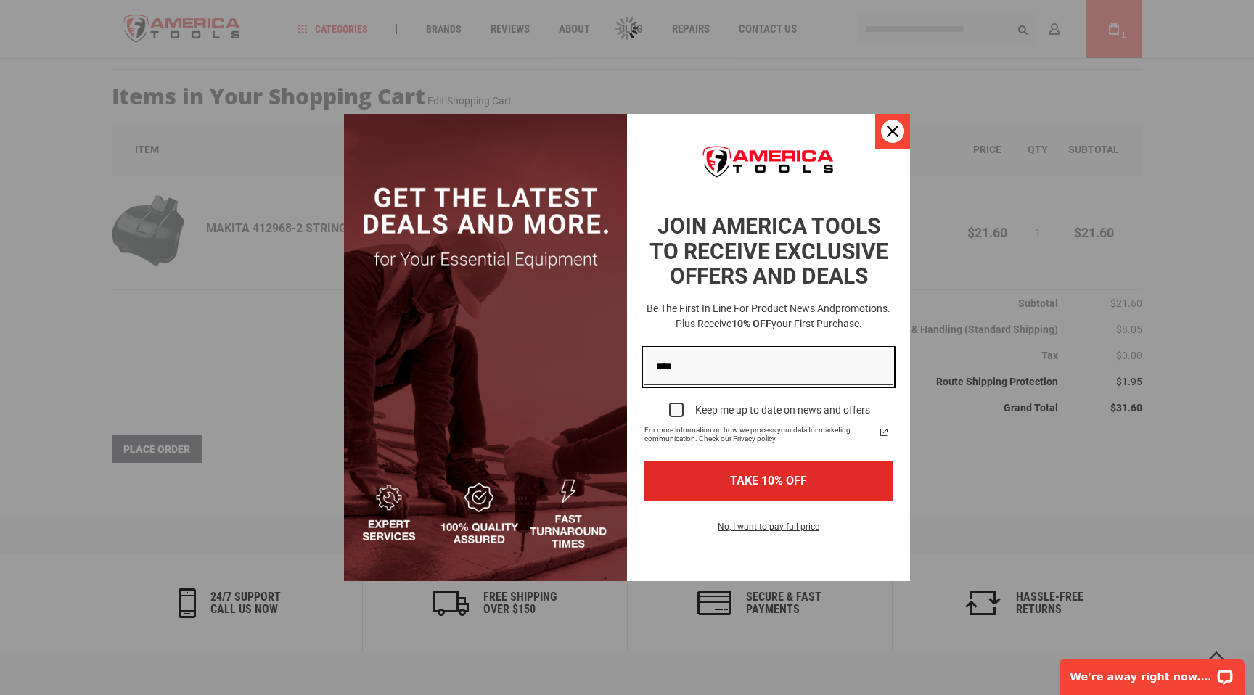 The image size is (1254, 695). What do you see at coordinates (92, 28) in the screenshot?
I see `p: We're away right now. Please check back later!` at bounding box center [92, 28].